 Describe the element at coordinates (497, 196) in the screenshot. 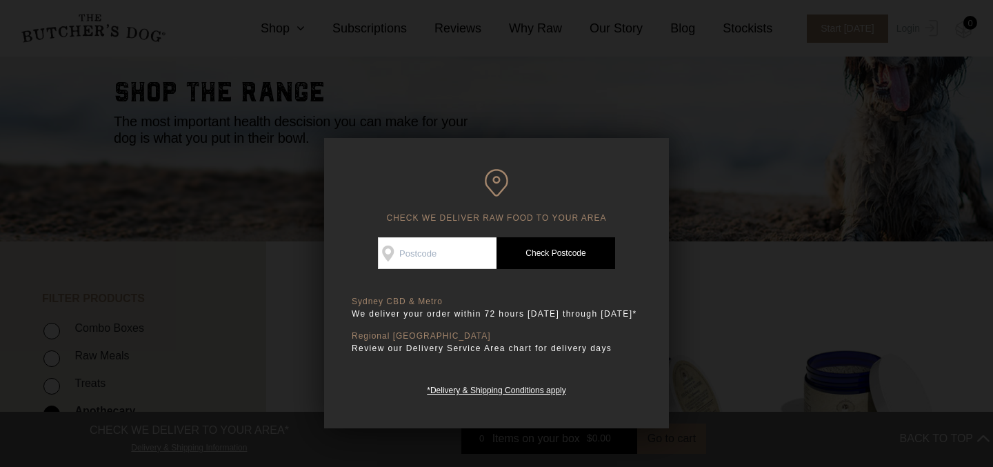

I see `h6: CHECK WE DELIVER RAW FOOD TO YOUR AREA` at that location.